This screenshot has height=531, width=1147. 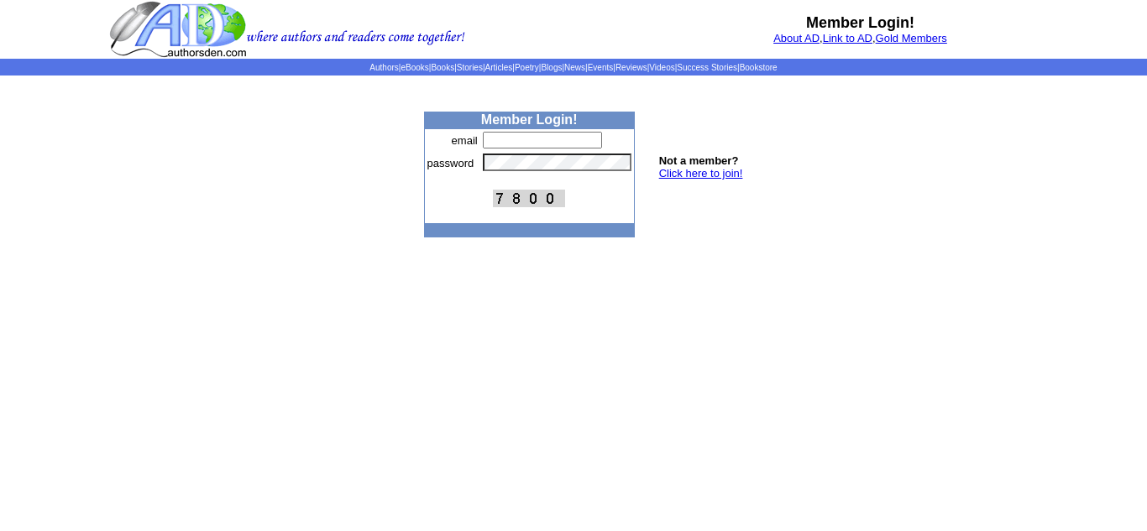 What do you see at coordinates (758, 67) in the screenshot?
I see `a: Bookstore` at bounding box center [758, 67].